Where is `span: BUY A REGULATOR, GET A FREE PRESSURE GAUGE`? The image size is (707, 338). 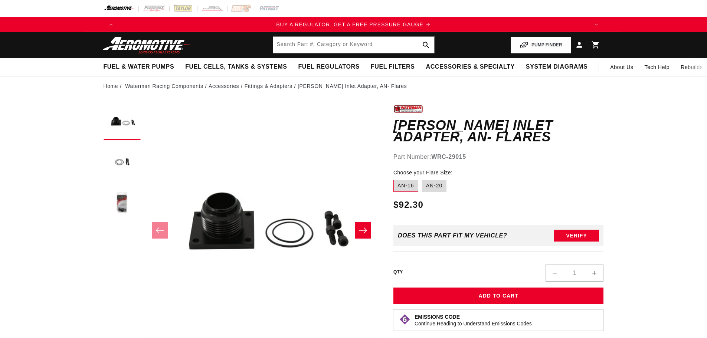 span: BUY A REGULATOR, GET A FREE PRESSURE GAUGE is located at coordinates (349, 24).